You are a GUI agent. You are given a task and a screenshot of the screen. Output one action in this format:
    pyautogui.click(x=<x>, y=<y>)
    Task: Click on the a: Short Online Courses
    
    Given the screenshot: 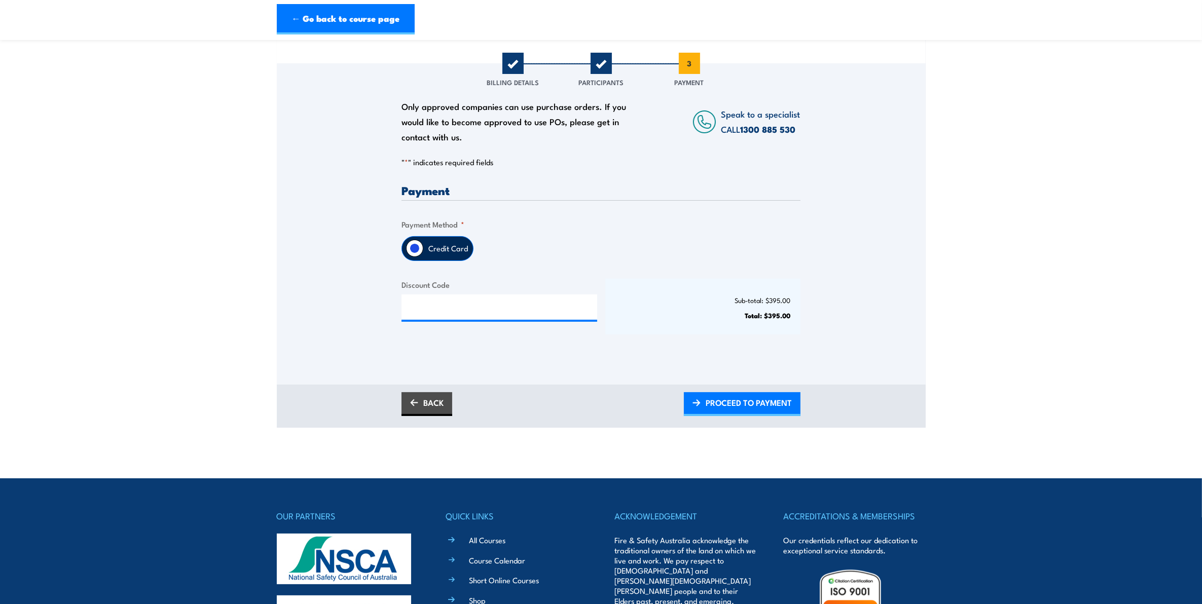 What is the action you would take?
    pyautogui.click(x=504, y=580)
    